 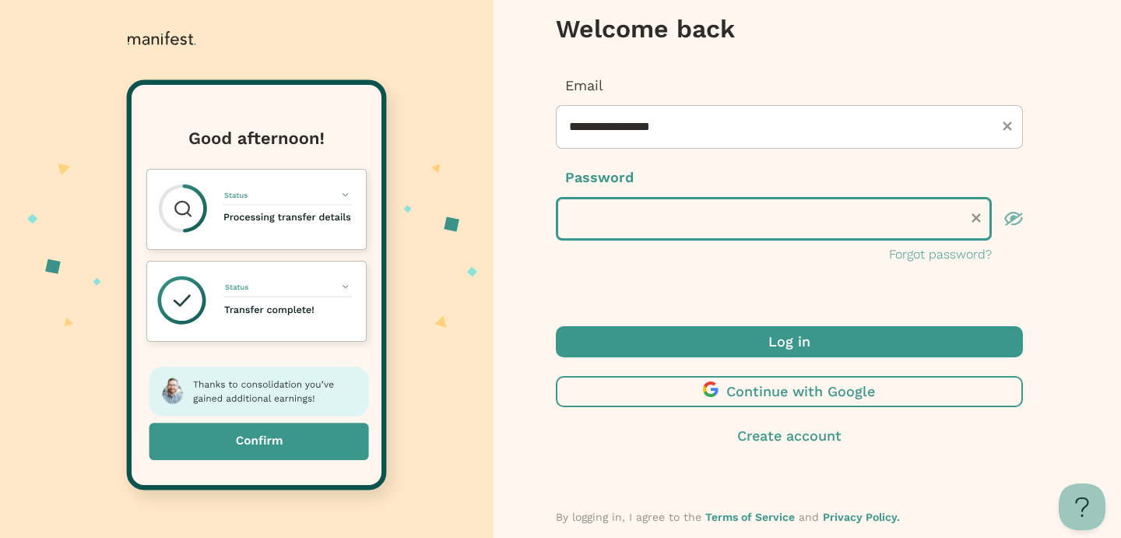 What do you see at coordinates (789, 86) in the screenshot?
I see `p: Email` at bounding box center [789, 86].